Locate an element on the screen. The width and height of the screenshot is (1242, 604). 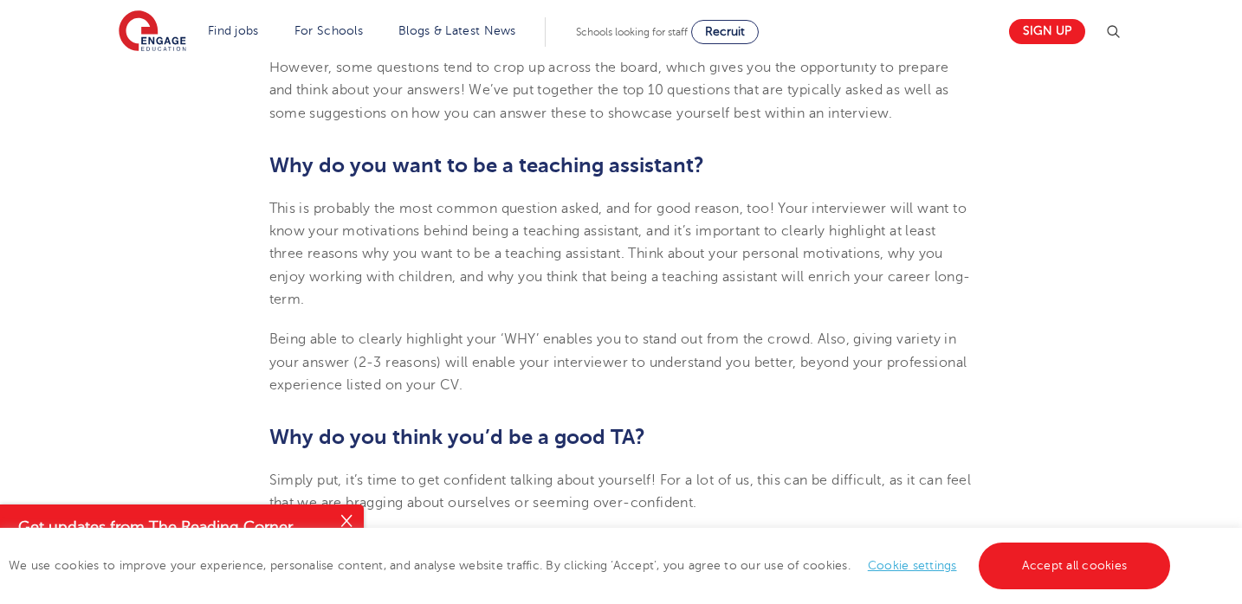
h4: Get updates from The Reading Corner is located at coordinates (172, 527).